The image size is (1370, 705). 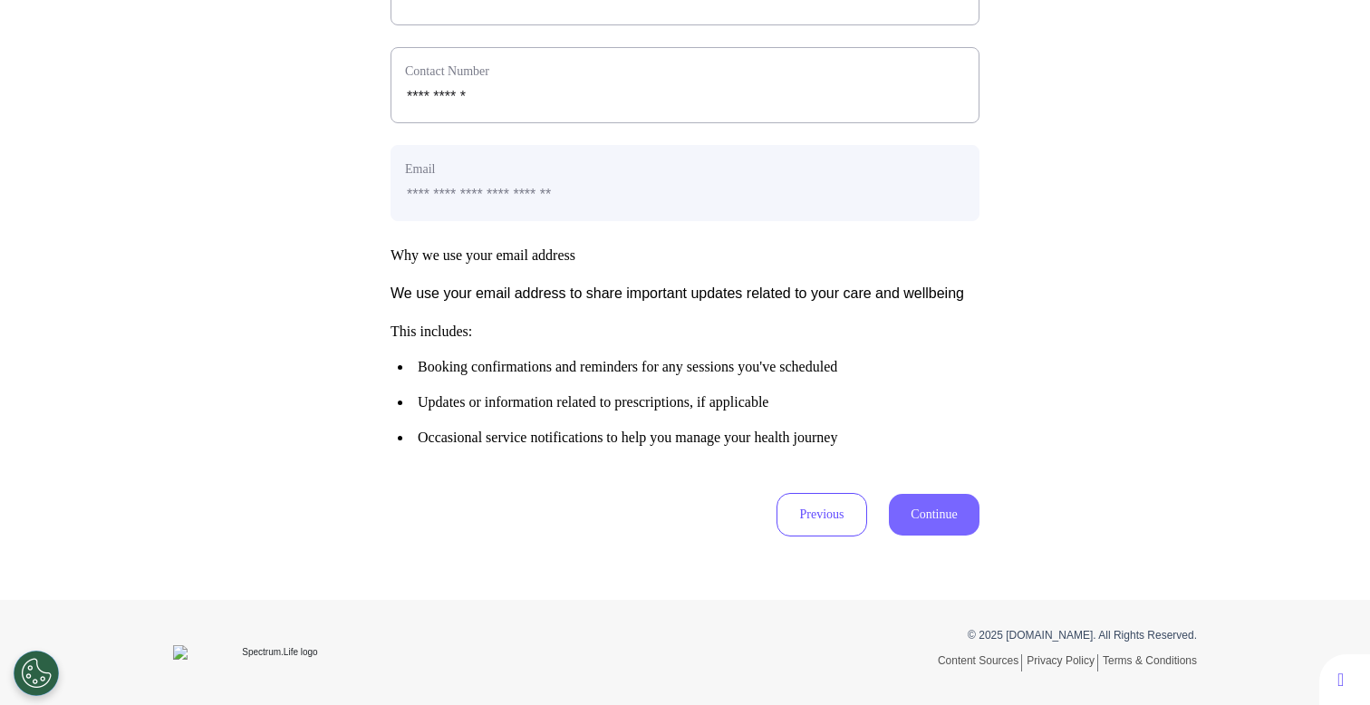 What do you see at coordinates (1150, 661) in the screenshot?
I see `a: Terms & Conditions` at bounding box center [1150, 661].